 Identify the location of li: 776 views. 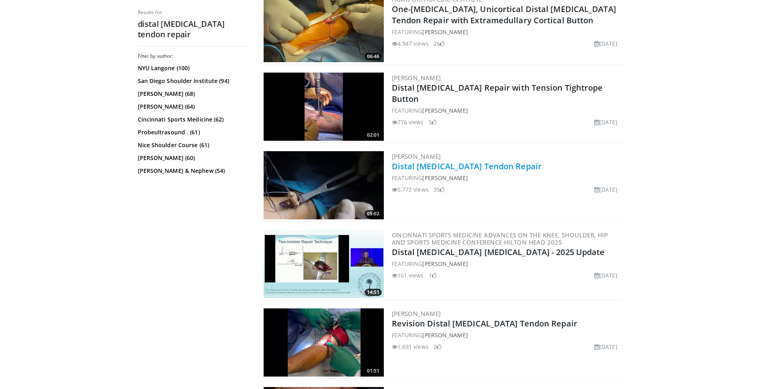
(408, 122).